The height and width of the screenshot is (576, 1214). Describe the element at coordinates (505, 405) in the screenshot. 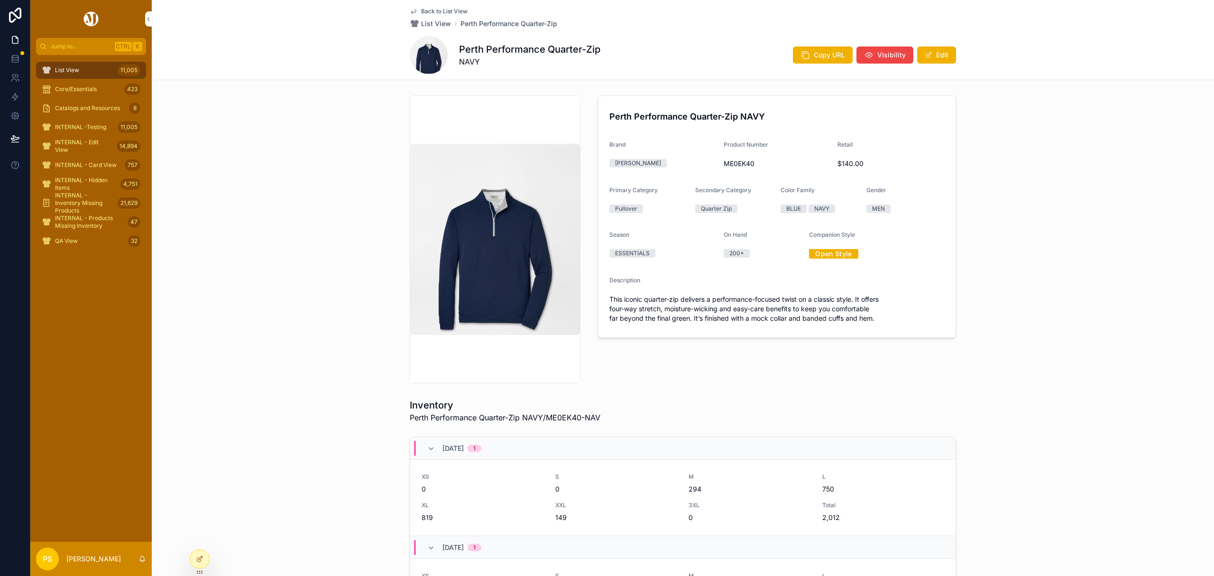

I see `h1: Inventory` at that location.